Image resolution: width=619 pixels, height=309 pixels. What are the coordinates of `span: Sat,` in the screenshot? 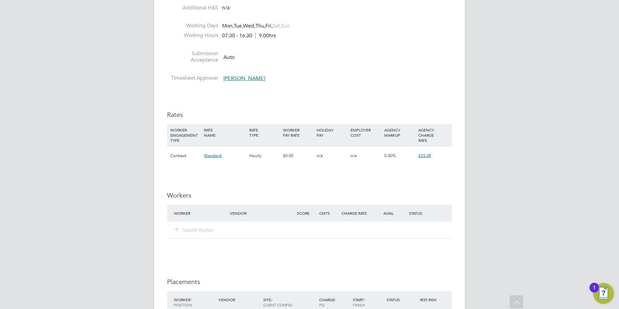 It's located at (277, 26).